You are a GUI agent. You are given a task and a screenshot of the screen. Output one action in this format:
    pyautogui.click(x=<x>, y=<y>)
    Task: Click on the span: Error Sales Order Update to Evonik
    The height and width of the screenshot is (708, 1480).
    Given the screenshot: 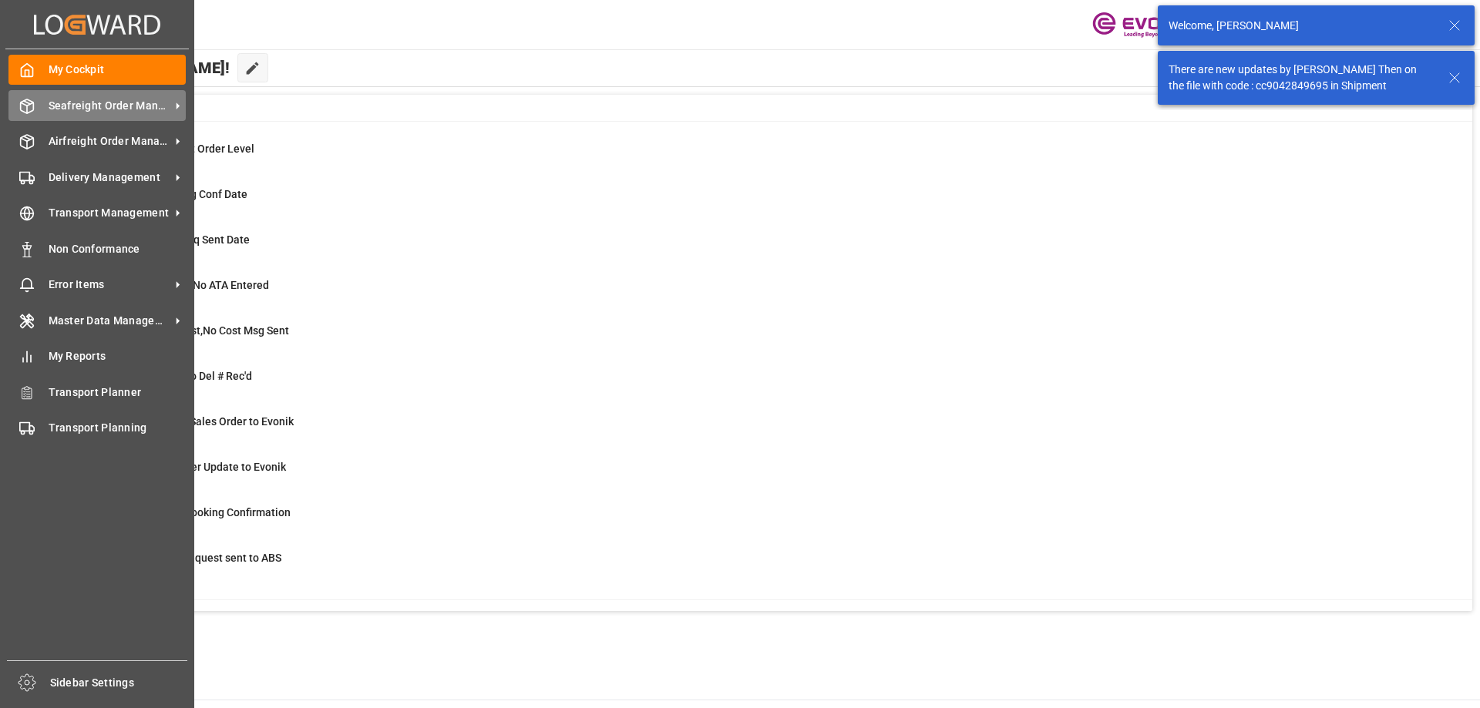 What is the action you would take?
    pyautogui.click(x=202, y=467)
    